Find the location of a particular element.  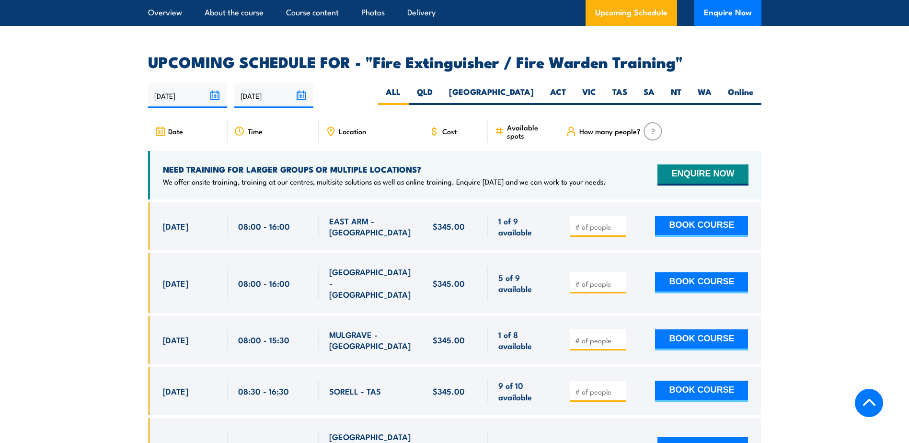

span: How many people? is located at coordinates (610, 131).